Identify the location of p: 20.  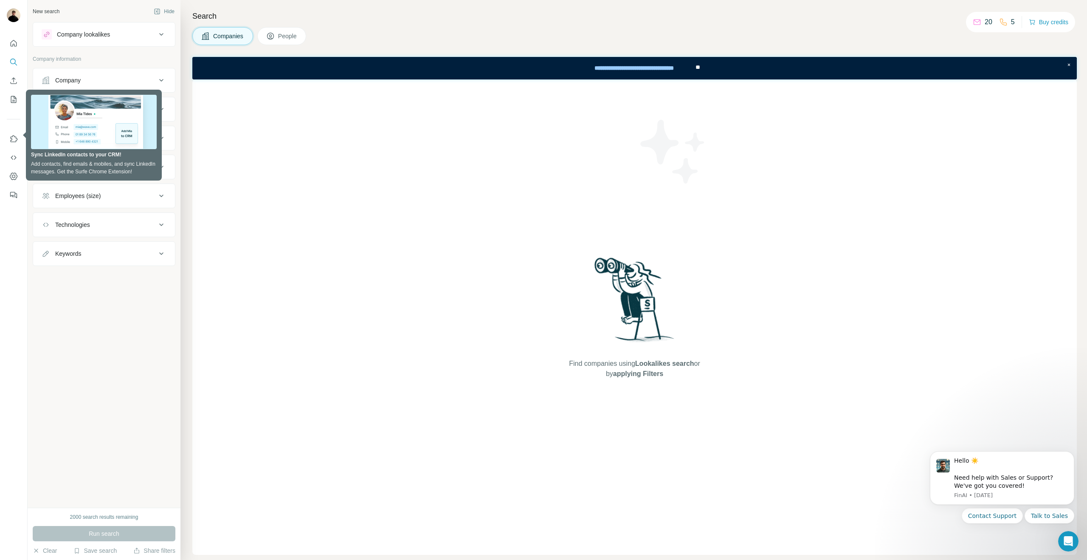
(989, 22).